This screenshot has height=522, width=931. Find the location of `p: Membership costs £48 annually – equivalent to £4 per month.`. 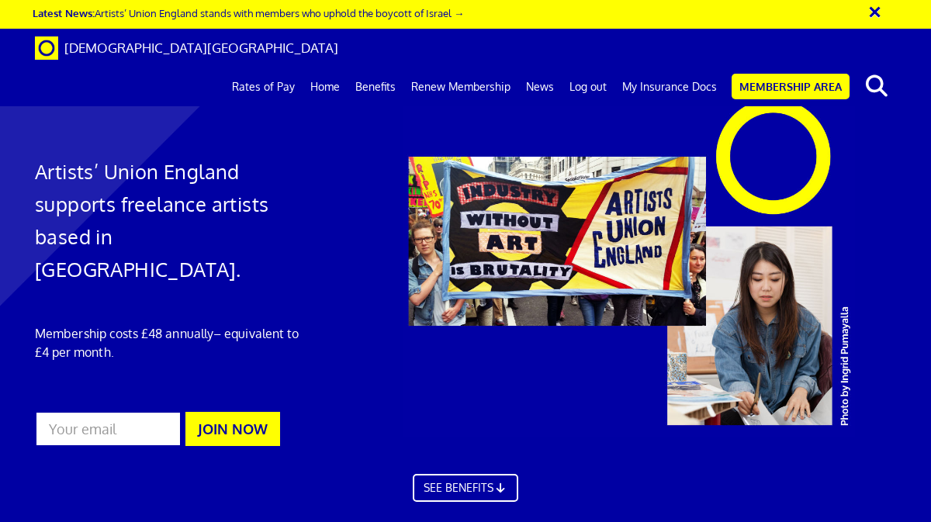

p: Membership costs £48 annually – equivalent to £4 per month. is located at coordinates (171, 343).